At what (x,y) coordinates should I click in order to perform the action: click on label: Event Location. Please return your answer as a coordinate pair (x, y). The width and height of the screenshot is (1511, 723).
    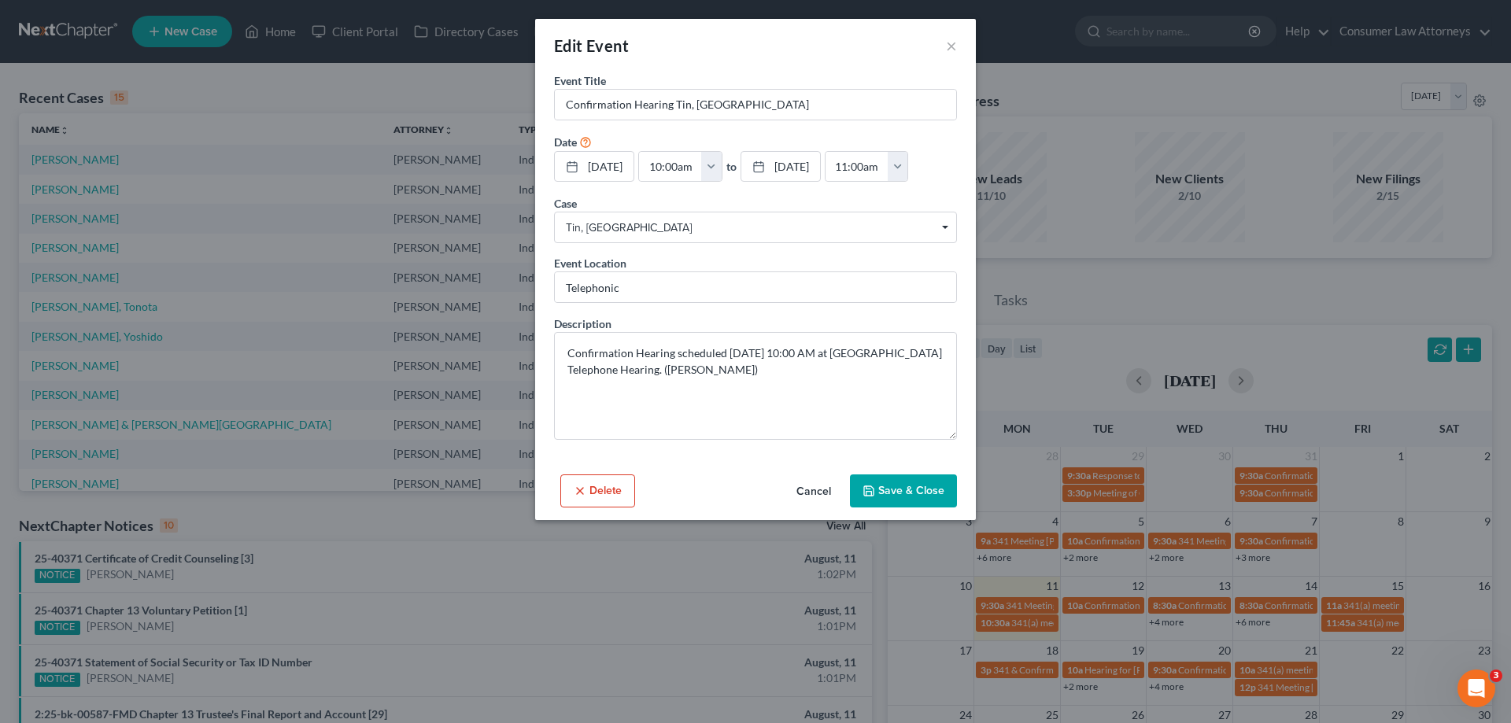
    Looking at the image, I should click on (590, 263).